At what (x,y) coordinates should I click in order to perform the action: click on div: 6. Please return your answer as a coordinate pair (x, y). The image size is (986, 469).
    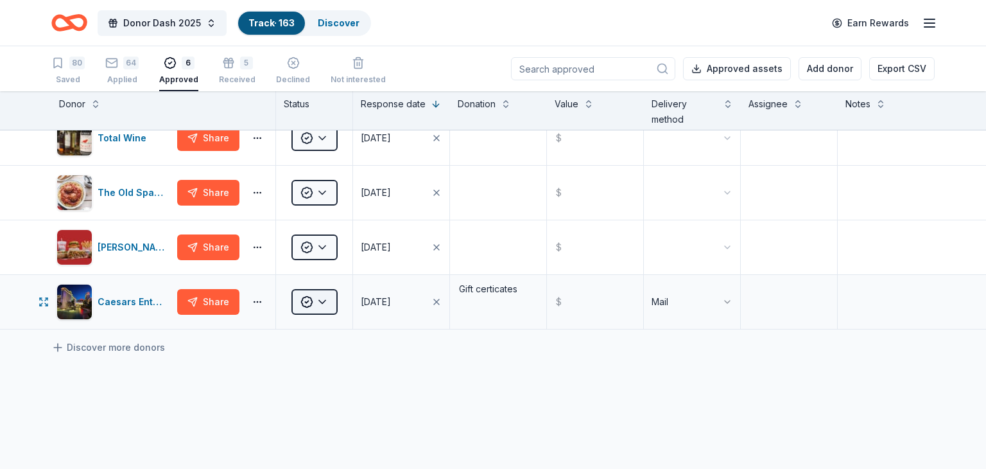
    Looking at the image, I should click on (188, 63).